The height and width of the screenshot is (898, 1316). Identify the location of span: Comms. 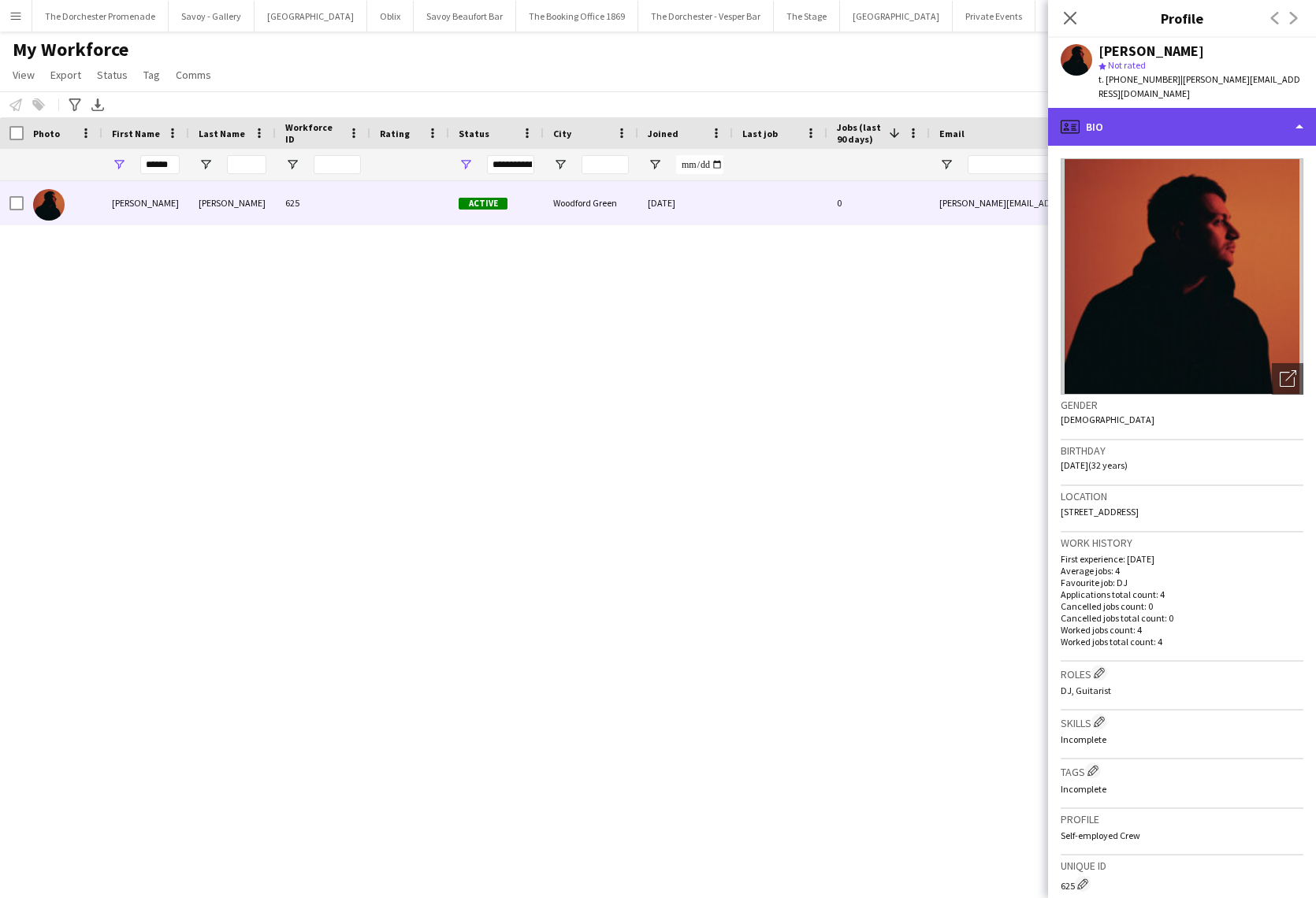
(193, 75).